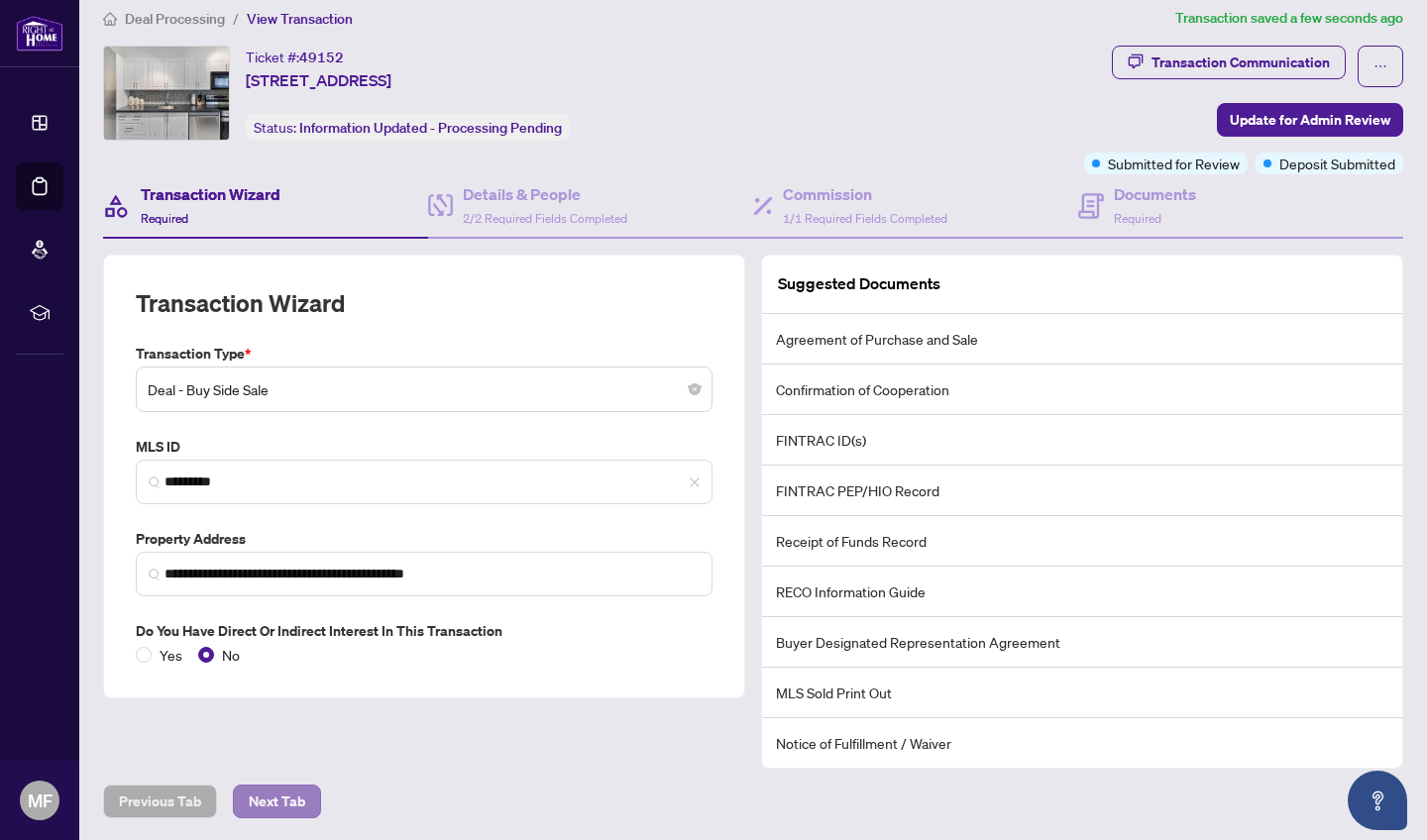 This screenshot has width=1427, height=840. What do you see at coordinates (1310, 120) in the screenshot?
I see `span: Update for Admin Review` at bounding box center [1310, 120].